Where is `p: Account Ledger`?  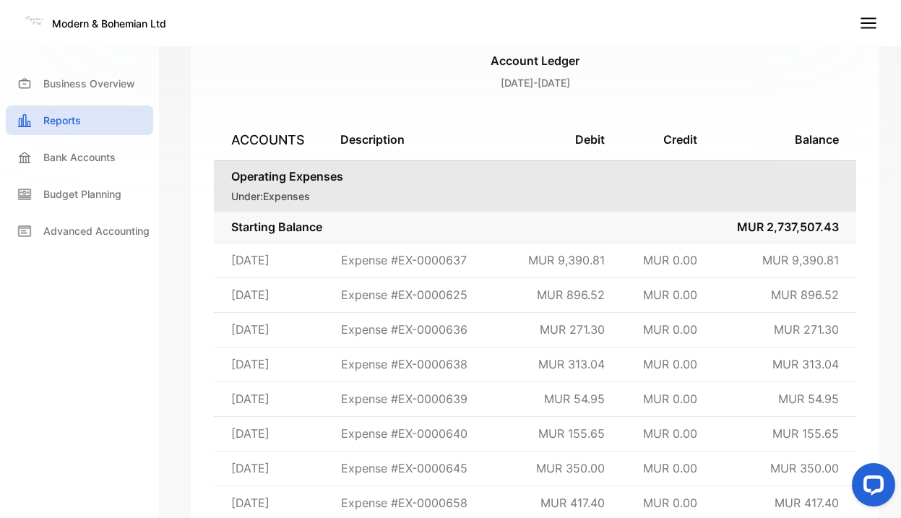
p: Account Ledger is located at coordinates (534, 61).